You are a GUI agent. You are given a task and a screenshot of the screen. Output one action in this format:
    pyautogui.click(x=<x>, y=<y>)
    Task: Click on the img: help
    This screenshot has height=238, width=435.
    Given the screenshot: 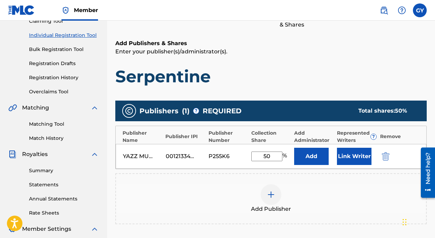 What is the action you would take?
    pyautogui.click(x=401, y=10)
    